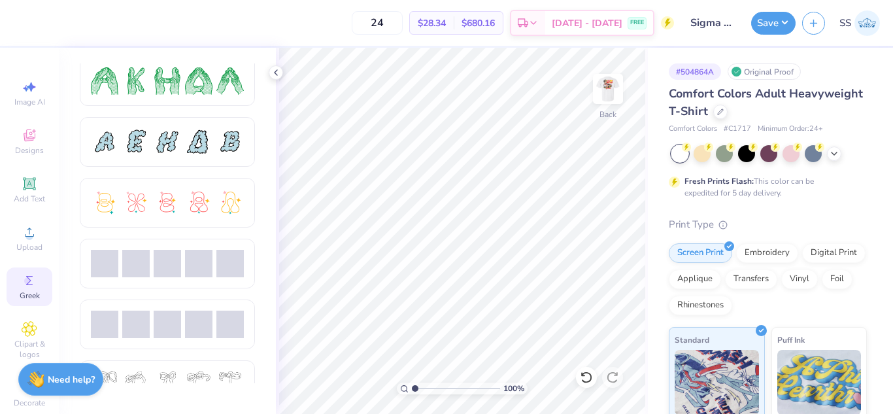  Describe the element at coordinates (719, 181) in the screenshot. I see `strong: Fresh Prints Flash:` at that location.